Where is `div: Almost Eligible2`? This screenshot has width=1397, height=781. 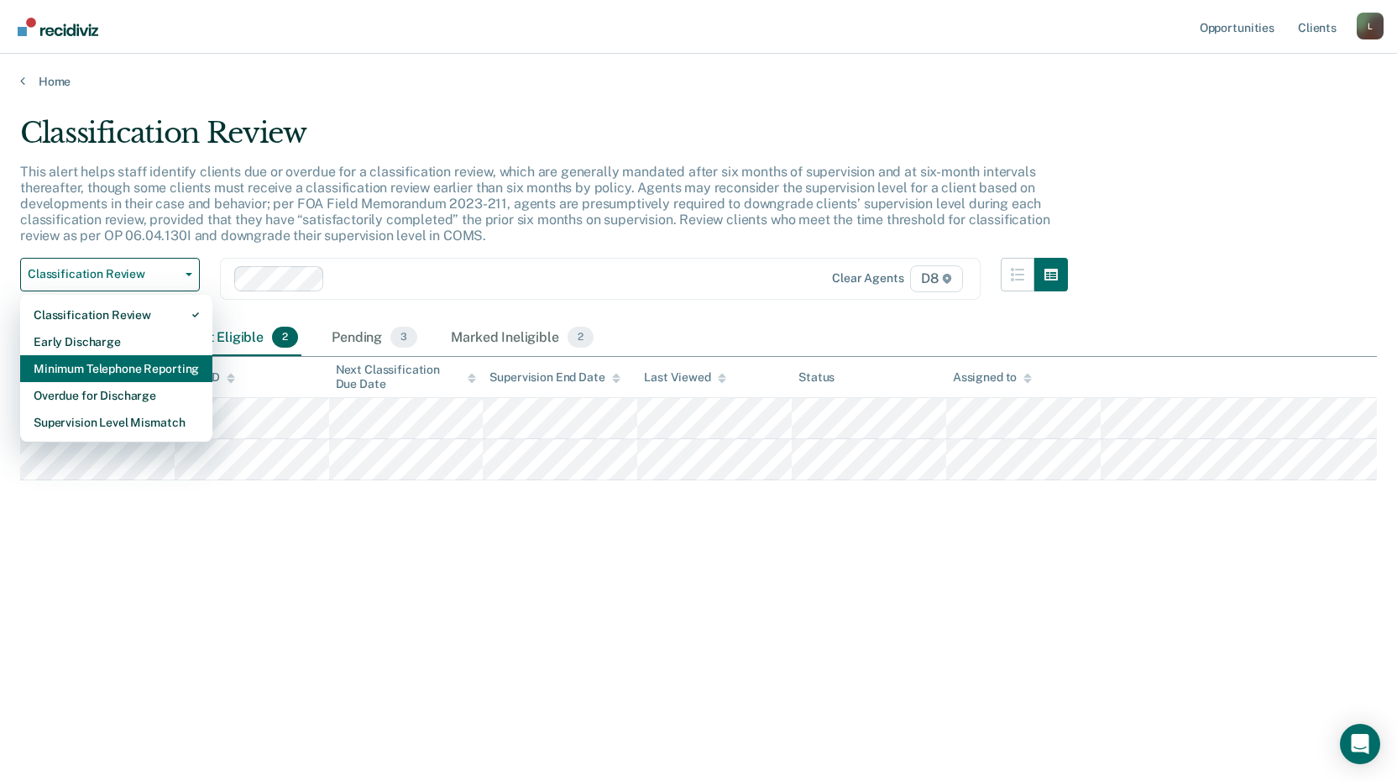 div: Almost Eligible2 is located at coordinates (233, 338).